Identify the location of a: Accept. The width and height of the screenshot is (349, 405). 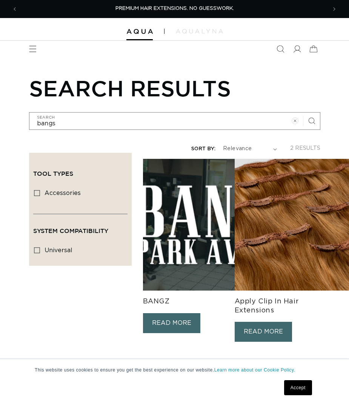
(298, 388).